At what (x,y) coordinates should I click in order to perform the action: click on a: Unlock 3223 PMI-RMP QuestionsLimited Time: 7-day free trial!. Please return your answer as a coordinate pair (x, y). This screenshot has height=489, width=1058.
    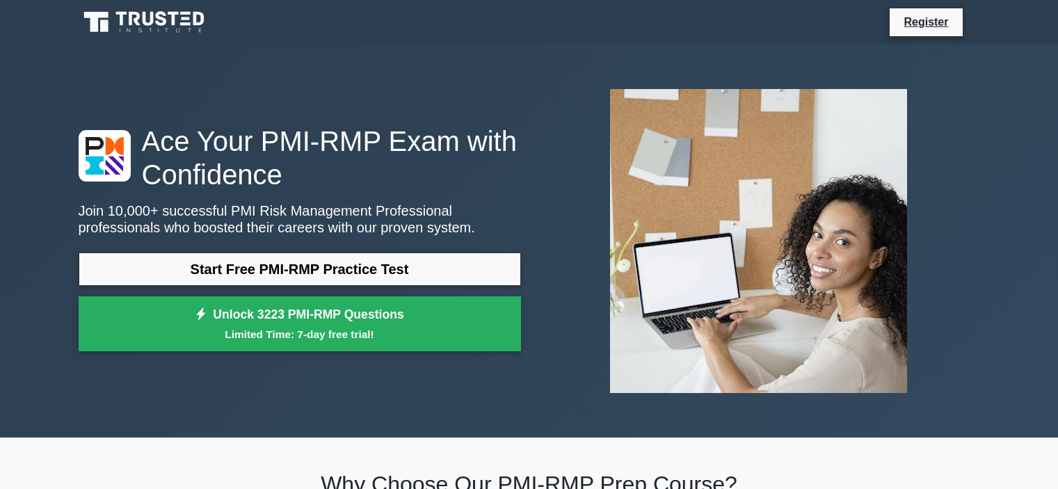
    Looking at the image, I should click on (300, 324).